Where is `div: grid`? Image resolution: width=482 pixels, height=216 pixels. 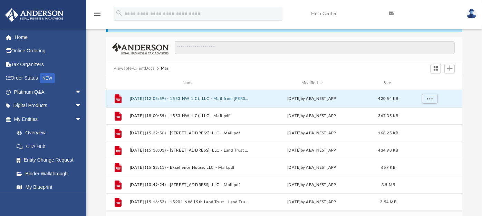
div: grid is located at coordinates (284, 151).